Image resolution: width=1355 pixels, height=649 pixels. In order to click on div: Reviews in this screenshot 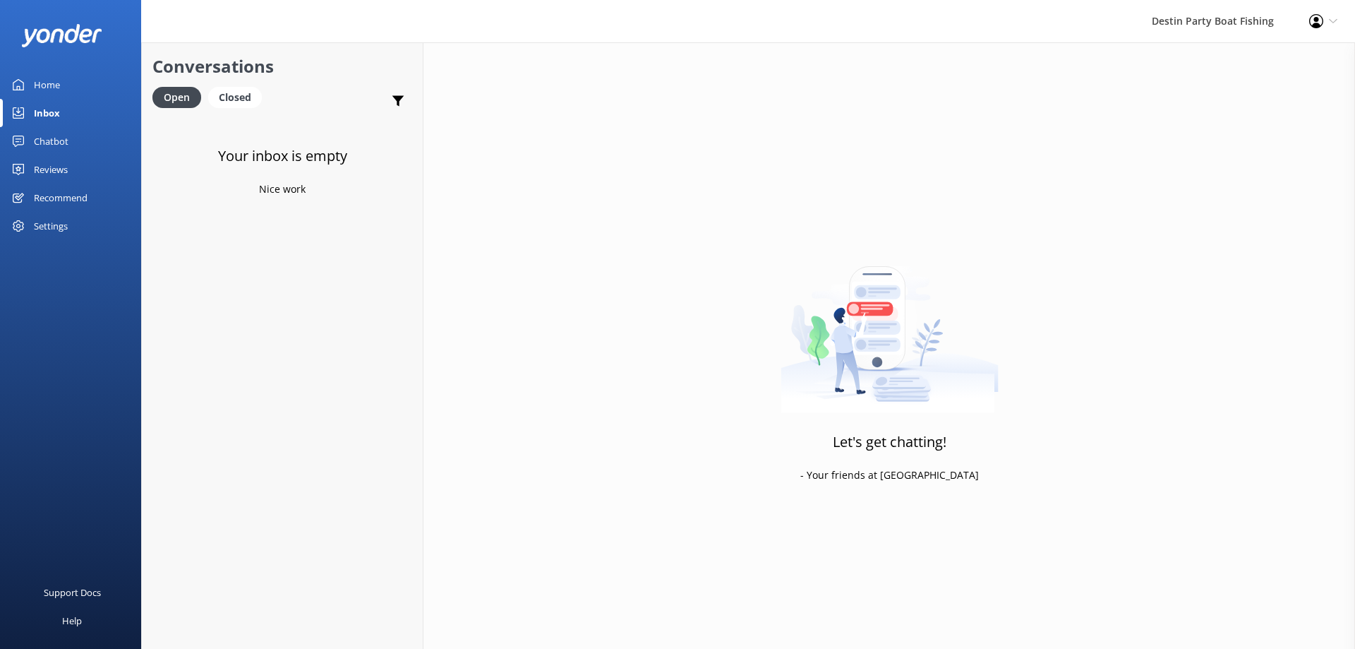, I will do `click(51, 169)`.